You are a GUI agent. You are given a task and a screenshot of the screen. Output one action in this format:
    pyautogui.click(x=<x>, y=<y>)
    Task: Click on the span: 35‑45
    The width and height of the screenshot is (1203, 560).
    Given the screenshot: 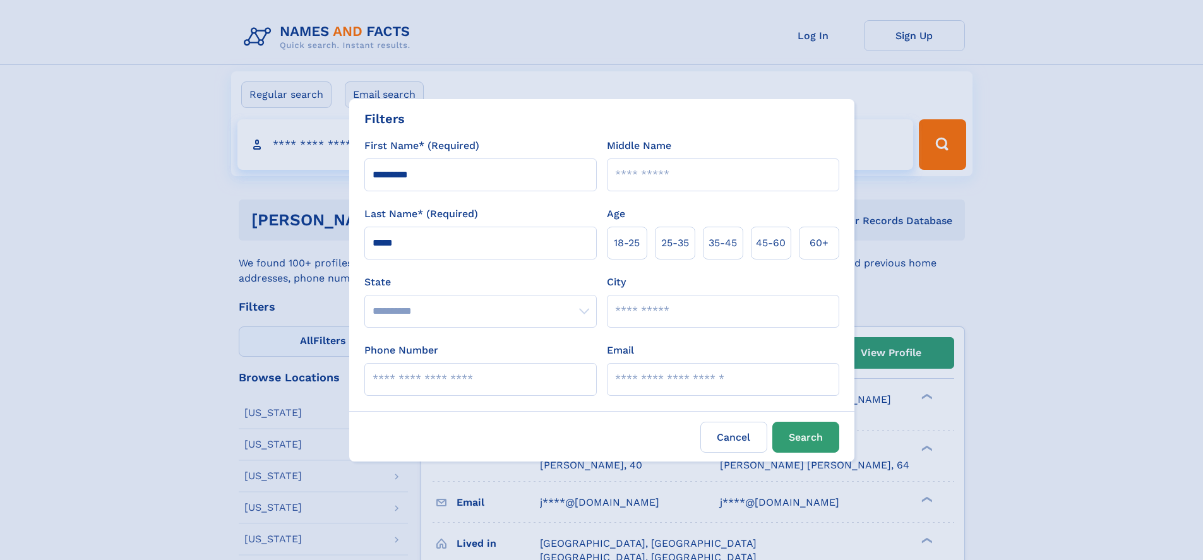 What is the action you would take?
    pyautogui.click(x=722, y=243)
    